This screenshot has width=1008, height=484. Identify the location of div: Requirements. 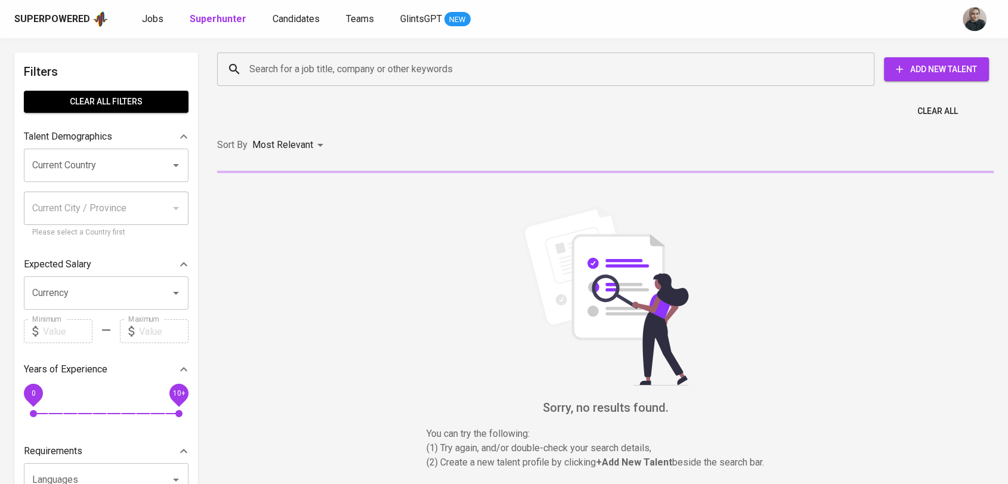
(106, 451).